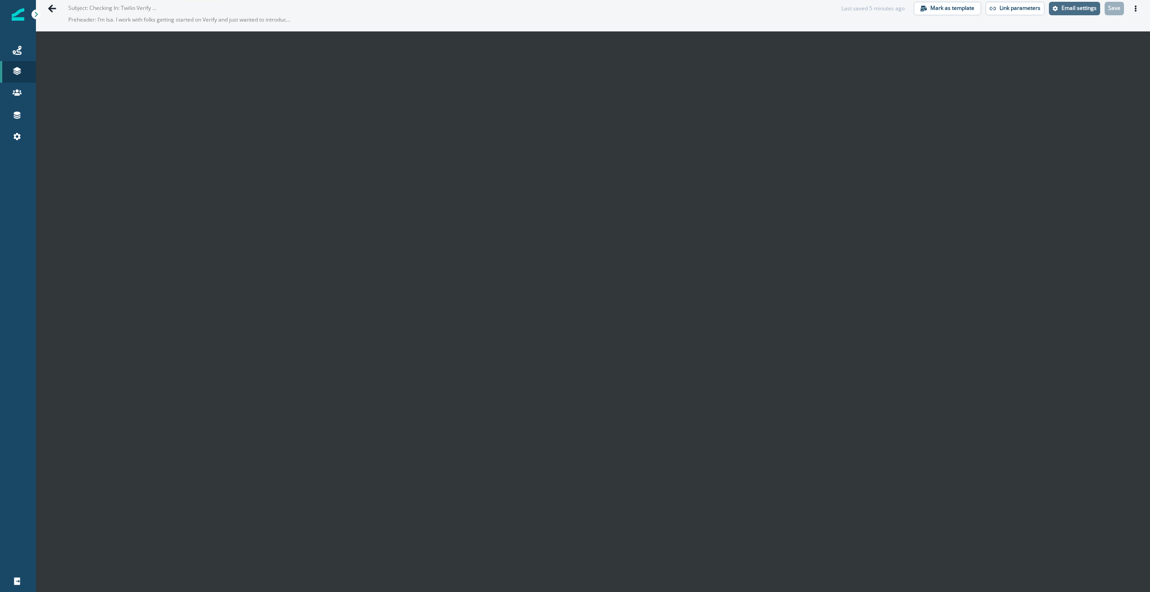 The width and height of the screenshot is (1150, 592). Describe the element at coordinates (952, 8) in the screenshot. I see `p: Mark as template` at that location.